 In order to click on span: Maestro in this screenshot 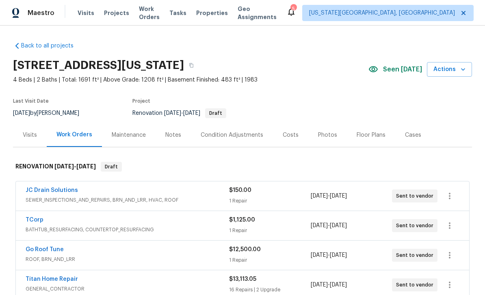, I will do `click(41, 13)`.